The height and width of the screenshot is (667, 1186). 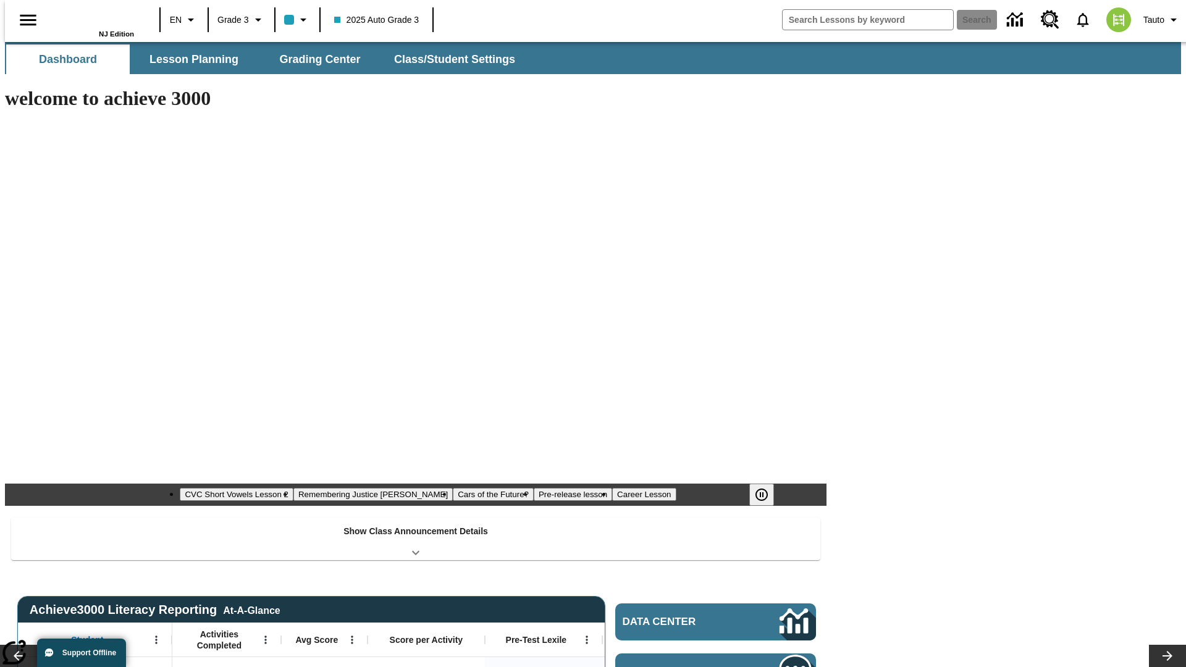 I want to click on a: Notifications, so click(x=1083, y=20).